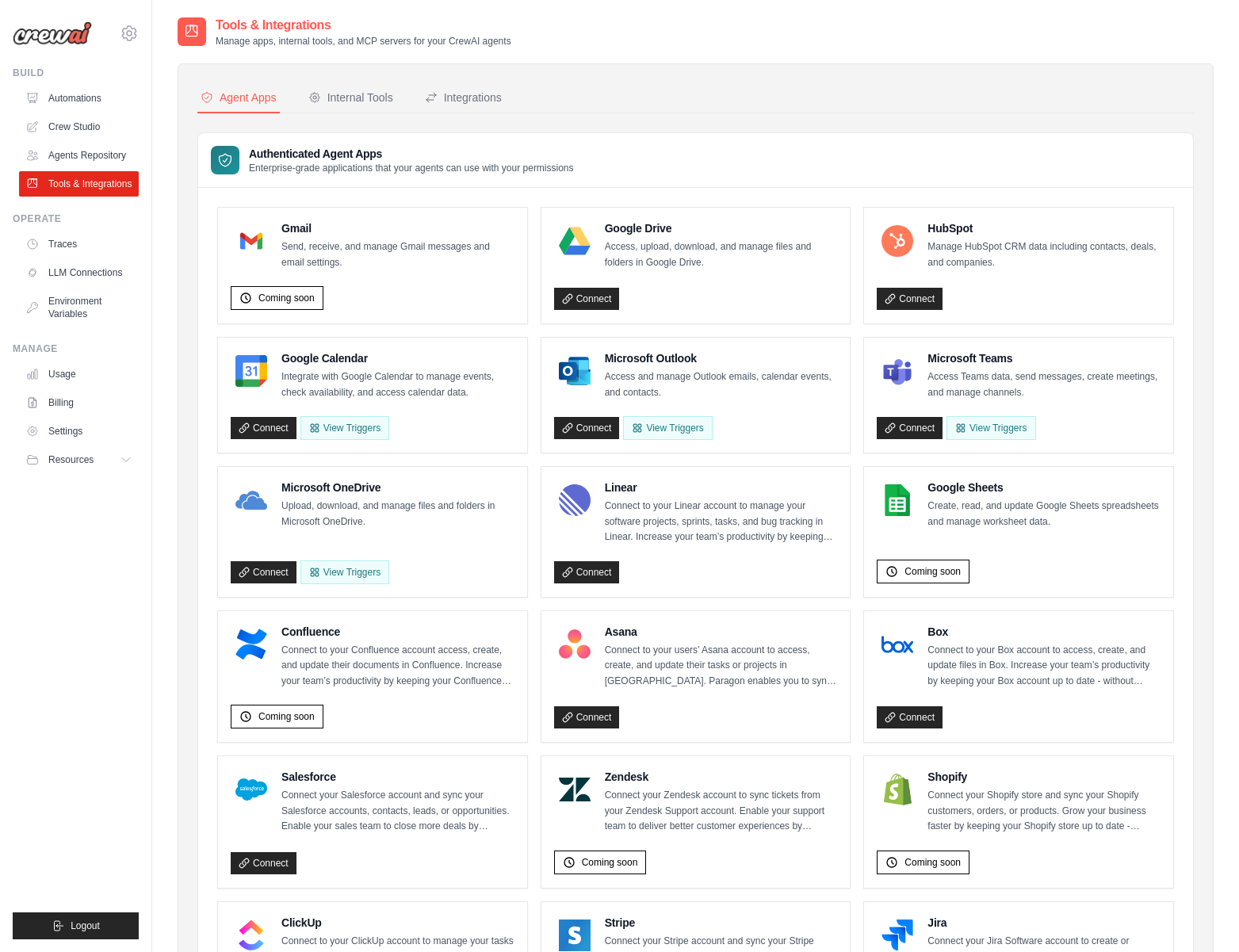 The width and height of the screenshot is (1239, 952). What do you see at coordinates (52, 34) in the screenshot?
I see `img: Logo` at bounding box center [52, 34].